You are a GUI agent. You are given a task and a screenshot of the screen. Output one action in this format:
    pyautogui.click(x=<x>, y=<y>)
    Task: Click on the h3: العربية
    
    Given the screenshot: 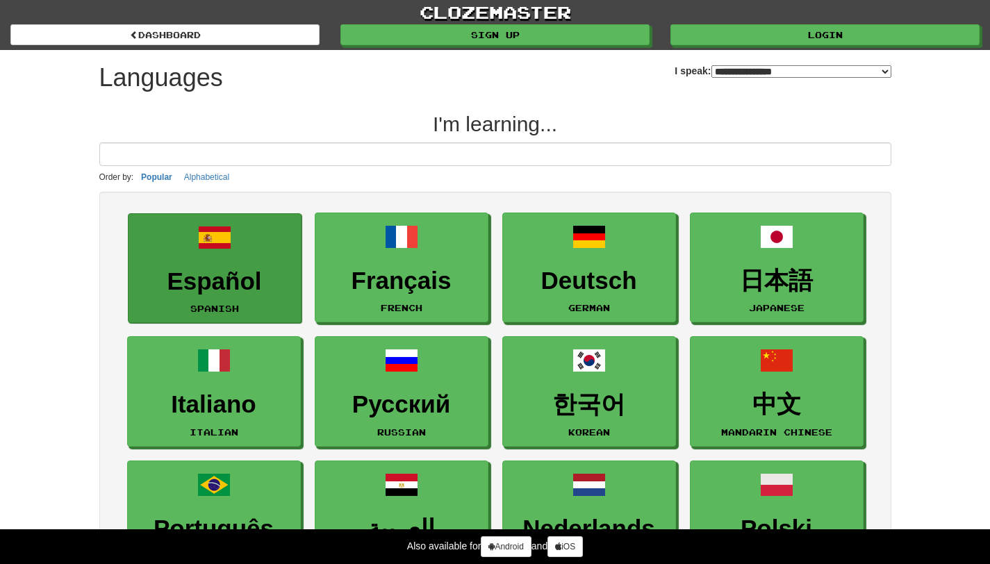 What is the action you would take?
    pyautogui.click(x=402, y=529)
    